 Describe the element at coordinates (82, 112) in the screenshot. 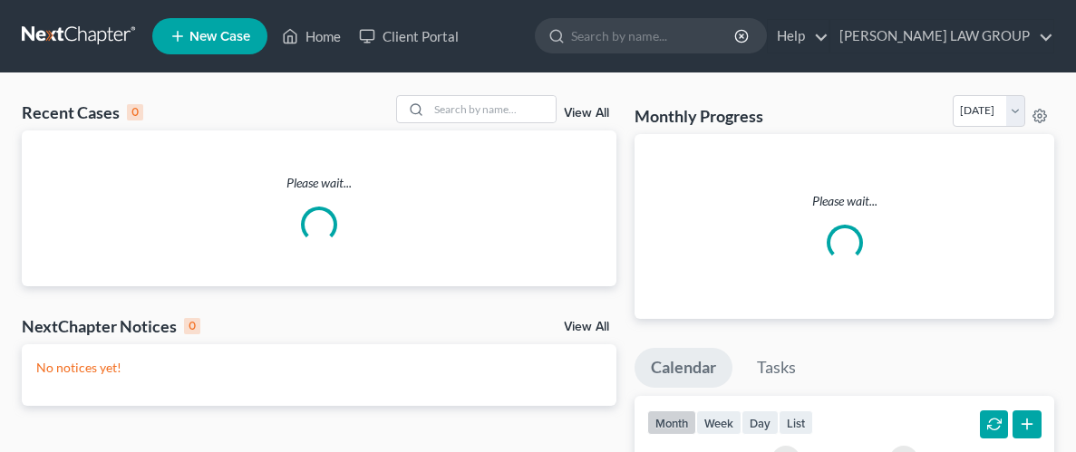

I see `div: Recent Cases` at that location.